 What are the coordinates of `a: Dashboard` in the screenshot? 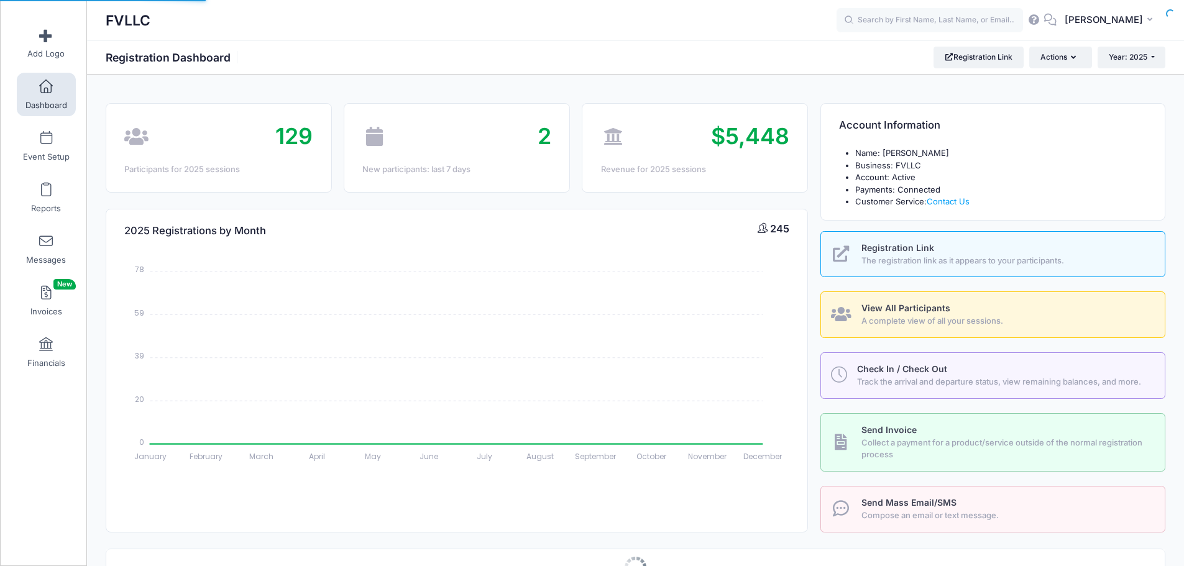 It's located at (46, 94).